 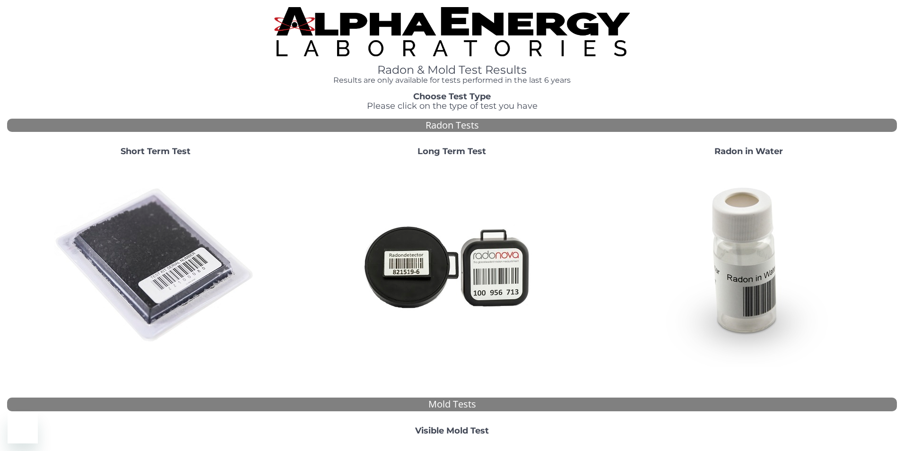 I want to click on img: TightCrop.jpg, so click(x=452, y=32).